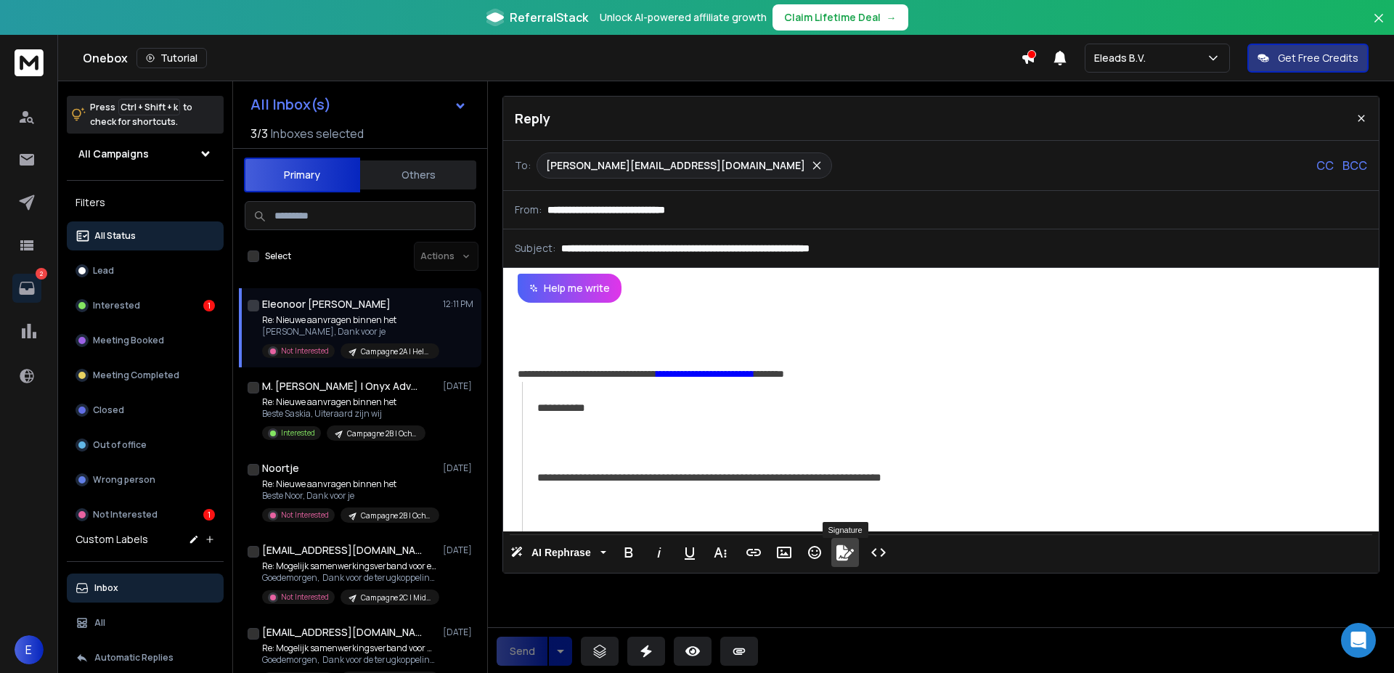 Image resolution: width=1394 pixels, height=673 pixels. I want to click on button: Help me write, so click(569, 288).